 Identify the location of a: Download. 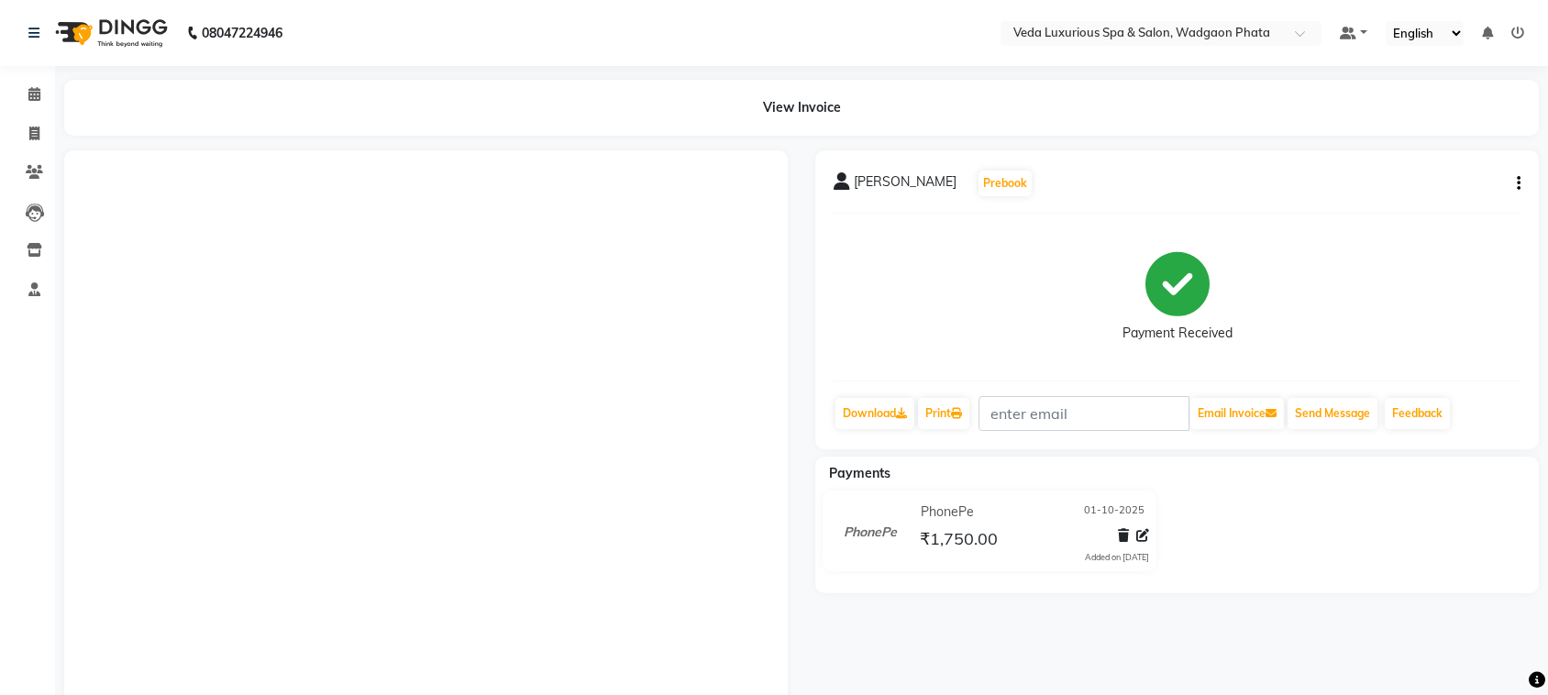
(875, 413).